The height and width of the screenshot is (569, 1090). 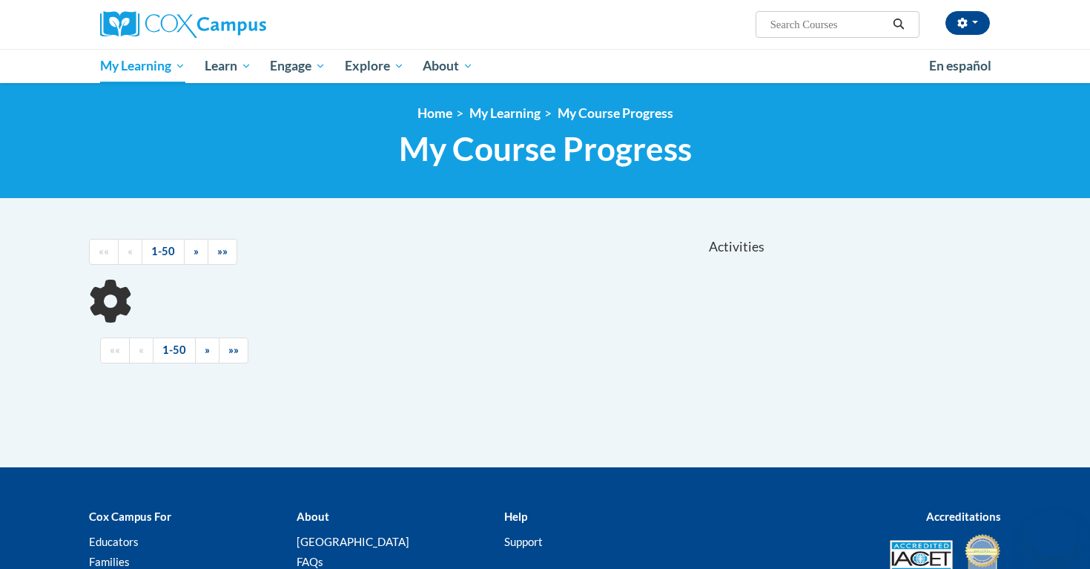 What do you see at coordinates (228, 66) in the screenshot?
I see `span: Learn` at bounding box center [228, 66].